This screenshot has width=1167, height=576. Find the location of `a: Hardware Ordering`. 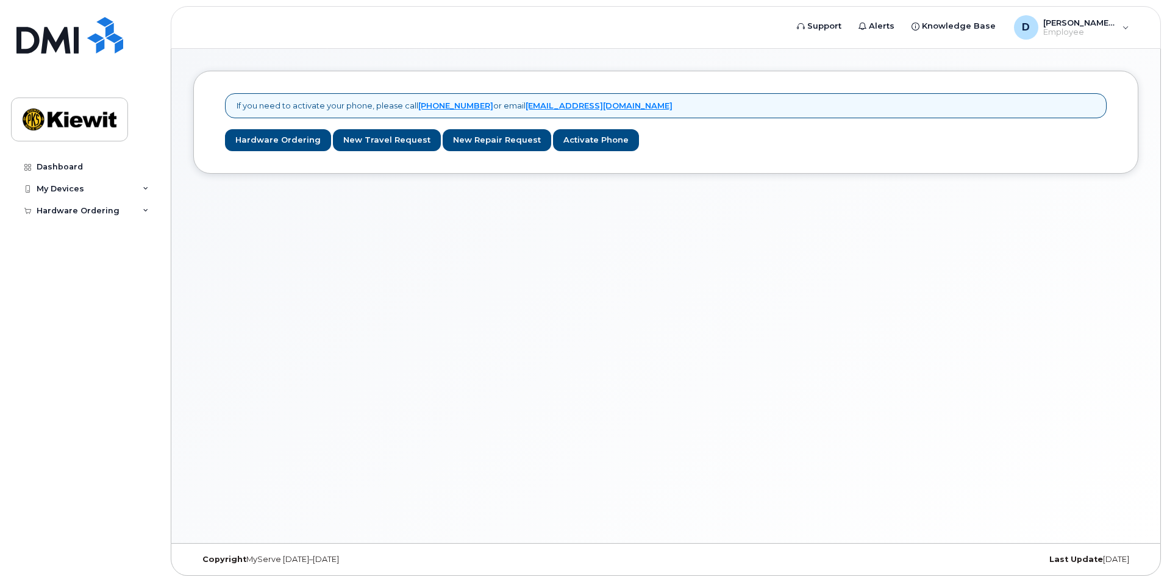

a: Hardware Ordering is located at coordinates (278, 140).